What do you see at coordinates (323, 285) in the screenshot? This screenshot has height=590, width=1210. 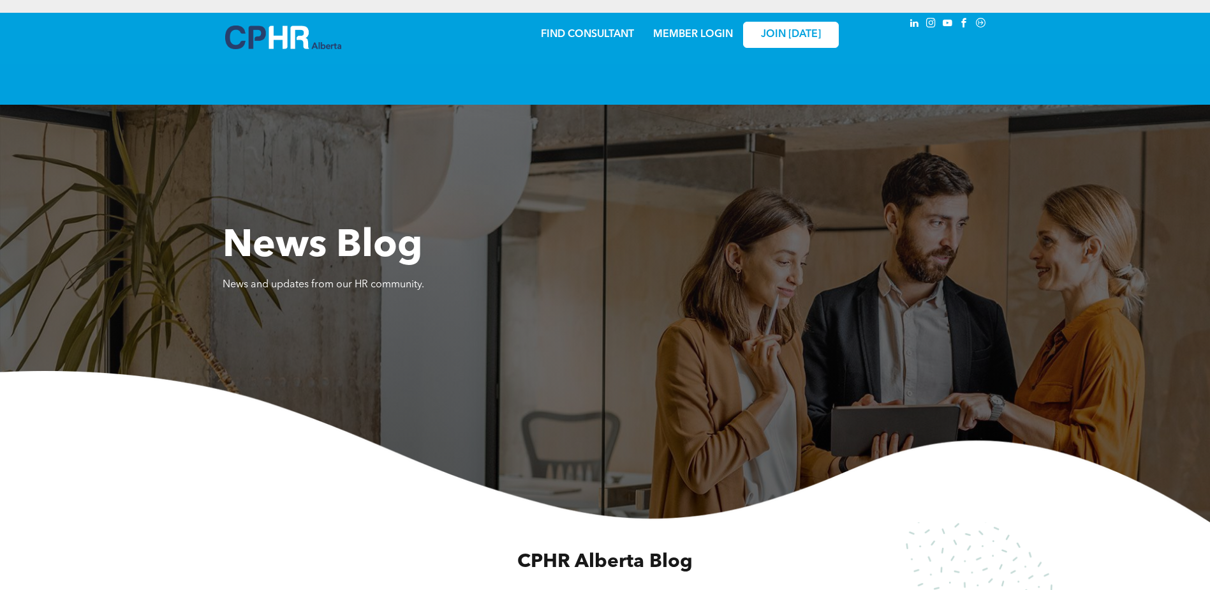 I see `span: News and updates from our HR community.` at bounding box center [323, 285].